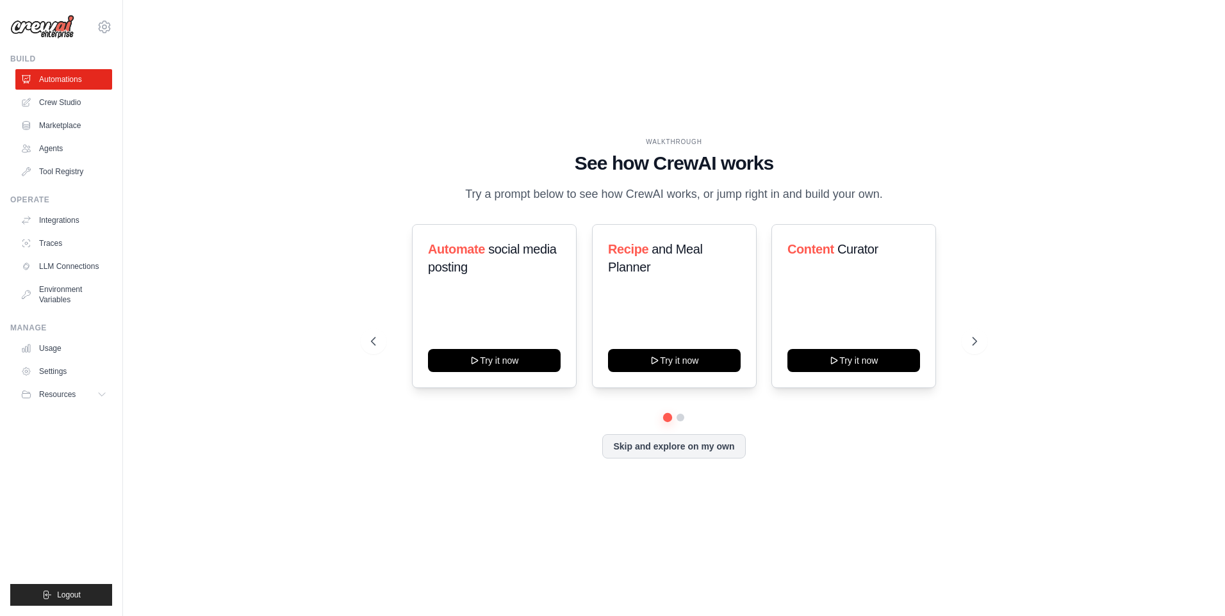 The height and width of the screenshot is (616, 1225). What do you see at coordinates (63, 126) in the screenshot?
I see `a: Marketplace` at bounding box center [63, 126].